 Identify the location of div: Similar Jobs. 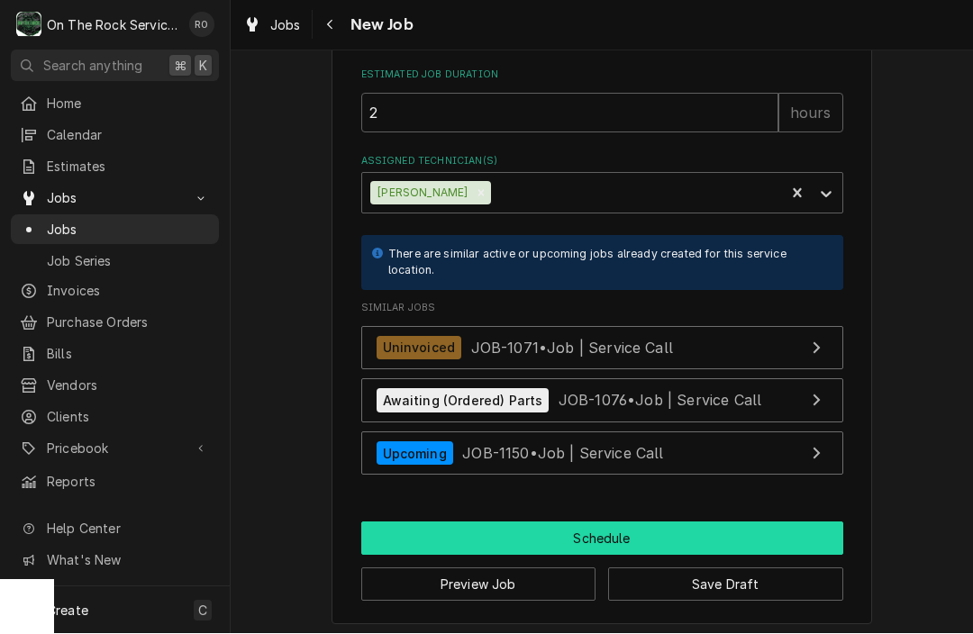
(602, 393).